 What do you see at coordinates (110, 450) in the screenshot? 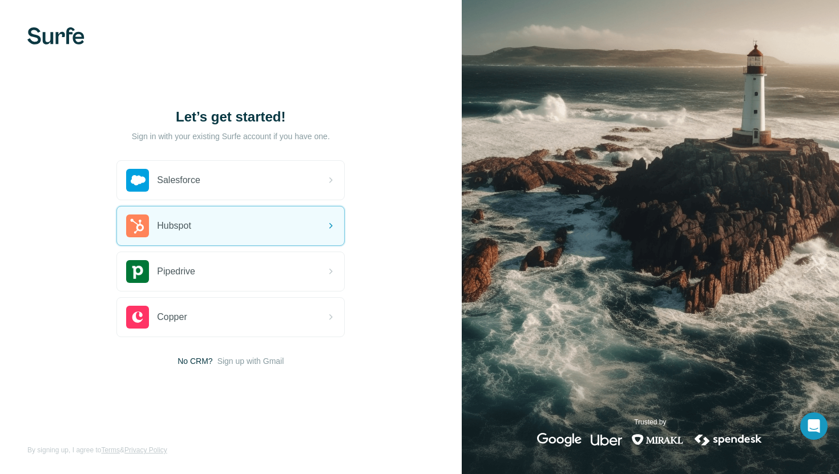
I see `a: Terms` at bounding box center [110, 450].